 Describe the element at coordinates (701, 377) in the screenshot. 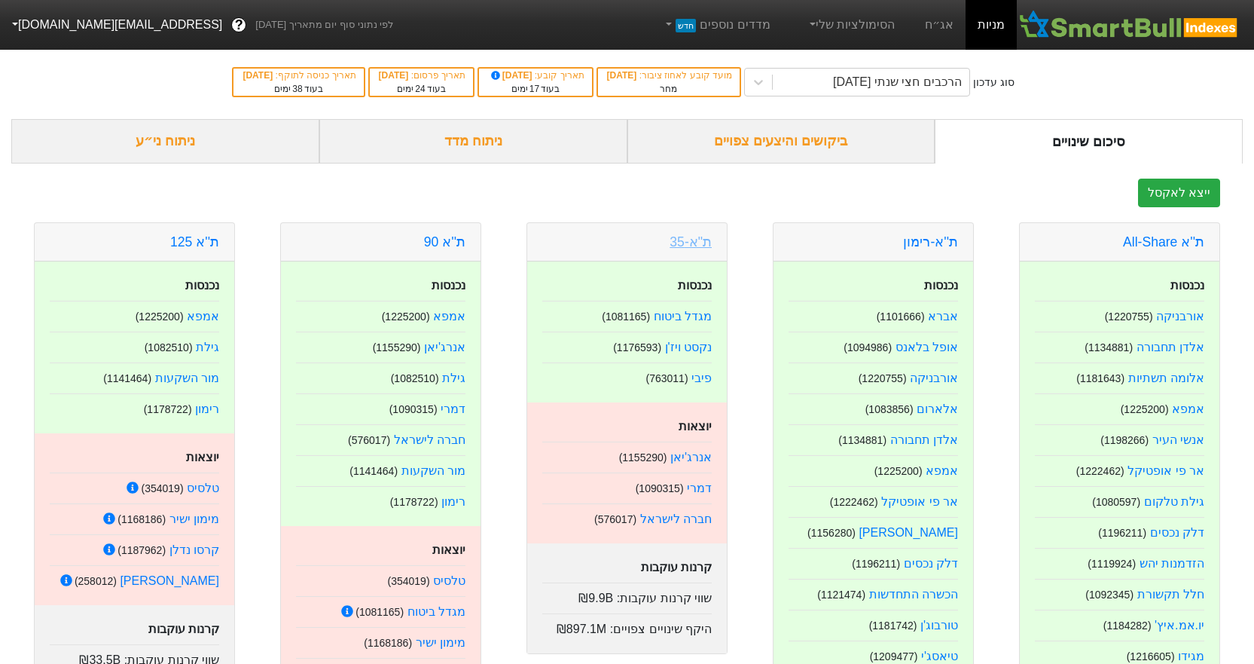

I see `a: פיבי` at that location.